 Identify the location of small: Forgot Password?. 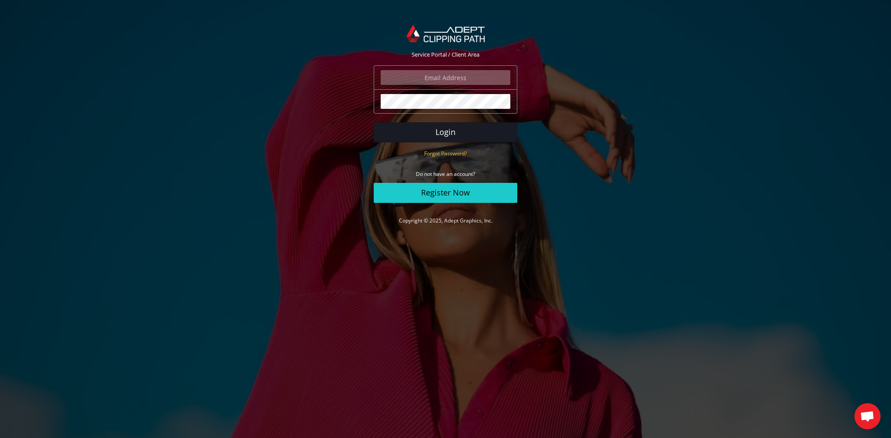
(445, 153).